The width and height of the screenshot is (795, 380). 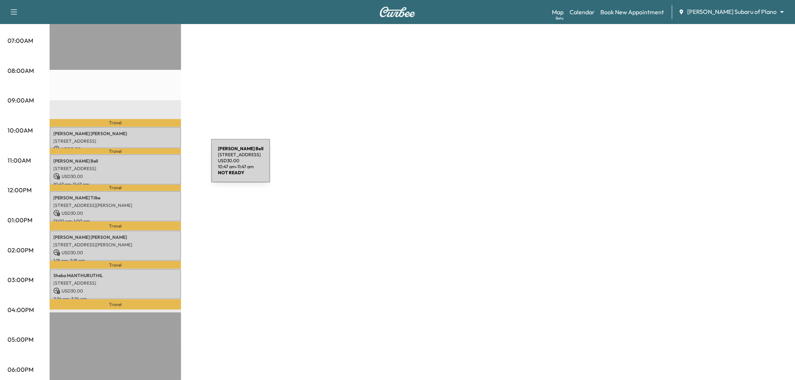 What do you see at coordinates (115, 276) in the screenshot?
I see `p: Sheba MANTHURUTHIL` at bounding box center [115, 276].